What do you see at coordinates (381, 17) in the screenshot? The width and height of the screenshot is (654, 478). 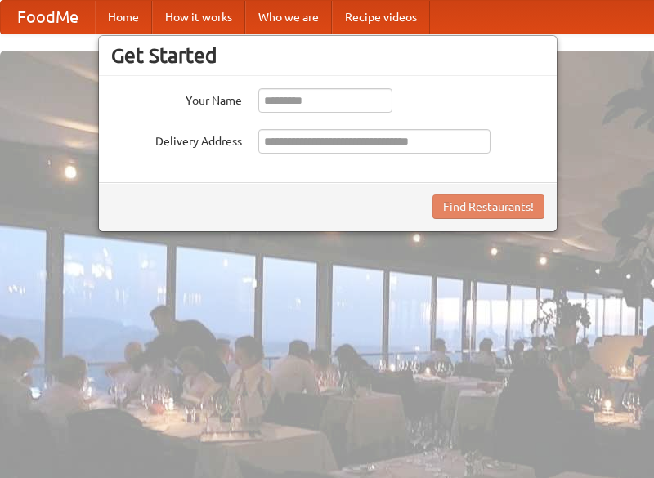 I see `a: Recipe videos` at bounding box center [381, 17].